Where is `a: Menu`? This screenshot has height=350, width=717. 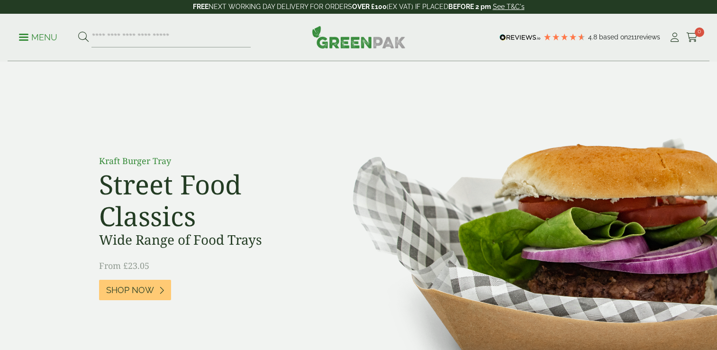
a: Menu is located at coordinates (38, 36).